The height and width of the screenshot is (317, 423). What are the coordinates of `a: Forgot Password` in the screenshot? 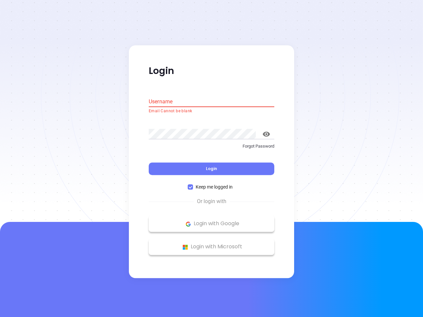 It's located at (211, 149).